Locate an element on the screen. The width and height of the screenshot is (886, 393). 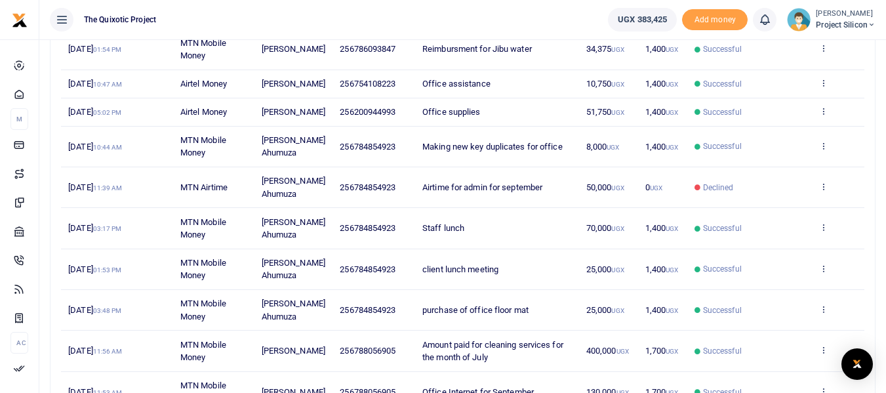
span: 8,000 is located at coordinates (603, 146).